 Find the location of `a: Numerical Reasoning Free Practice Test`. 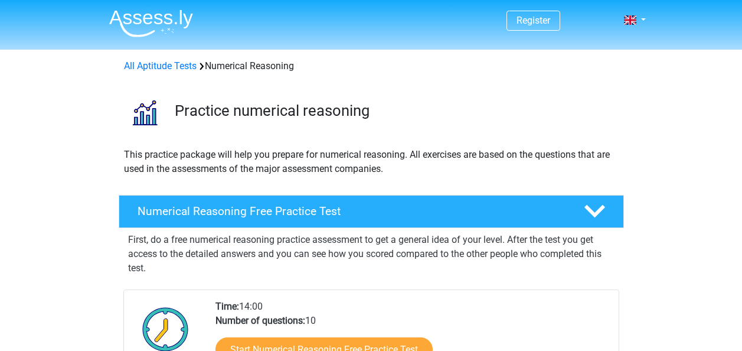

a: Numerical Reasoning Free Practice Test is located at coordinates (371, 211).